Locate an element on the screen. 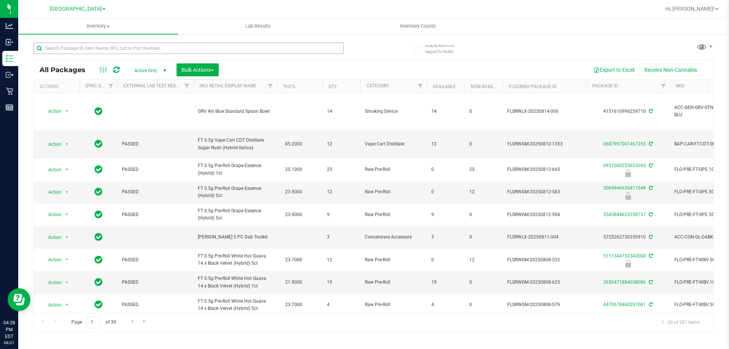 Image resolution: width=729 pixels, height=349 pixels. span: 25.1000 is located at coordinates (294, 169).